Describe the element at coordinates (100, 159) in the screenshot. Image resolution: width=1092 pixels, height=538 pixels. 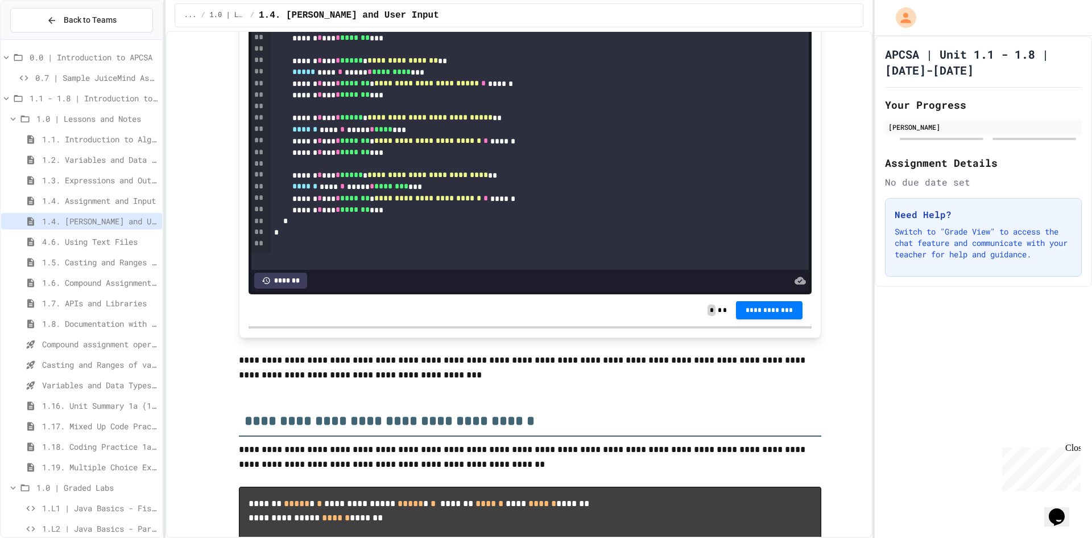
I see `span: 1.2. Variables and Data Types` at that location.